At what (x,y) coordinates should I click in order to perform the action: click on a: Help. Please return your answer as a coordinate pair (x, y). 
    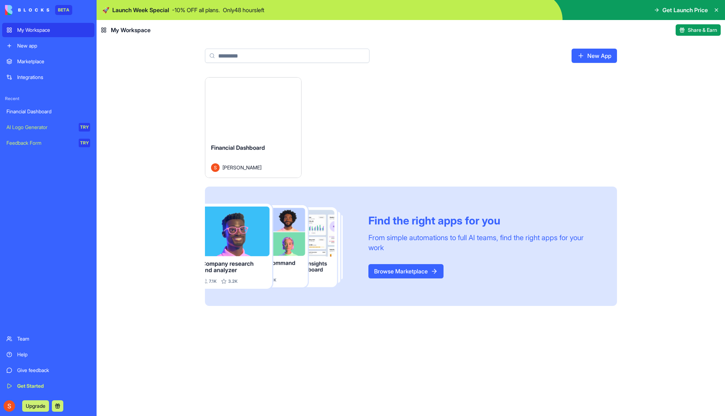
    Looking at the image, I should click on (48, 355).